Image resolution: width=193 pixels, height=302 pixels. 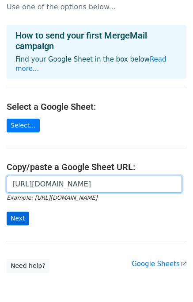 I want to click on h4: Select a Google Sheet:, so click(x=96, y=107).